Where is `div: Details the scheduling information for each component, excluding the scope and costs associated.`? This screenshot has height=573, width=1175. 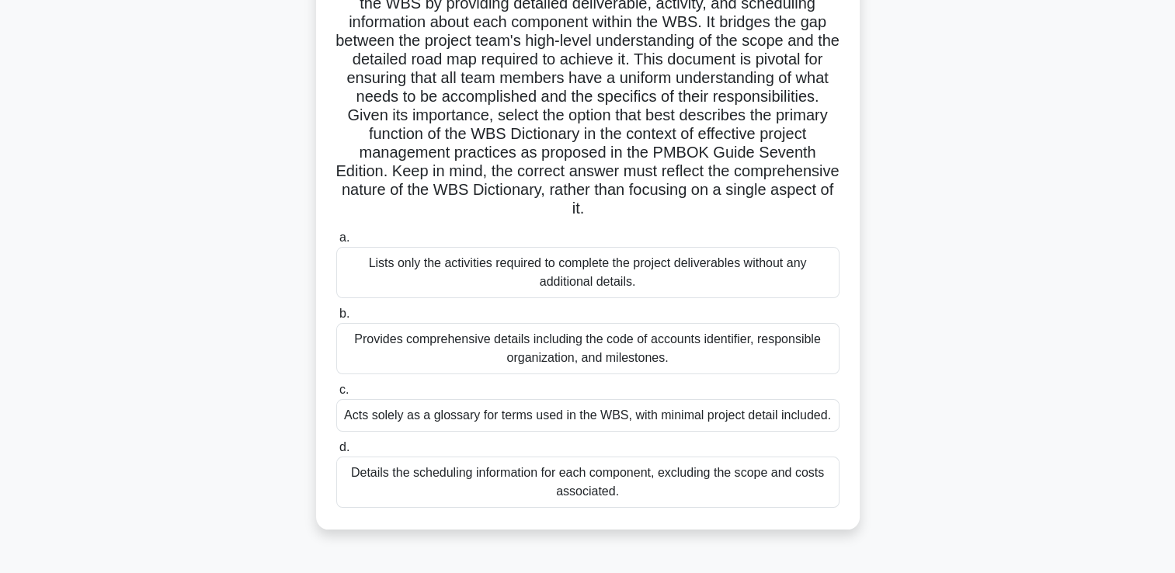
div: Details the scheduling information for each component, excluding the scope and costs associated. is located at coordinates (588, 482).